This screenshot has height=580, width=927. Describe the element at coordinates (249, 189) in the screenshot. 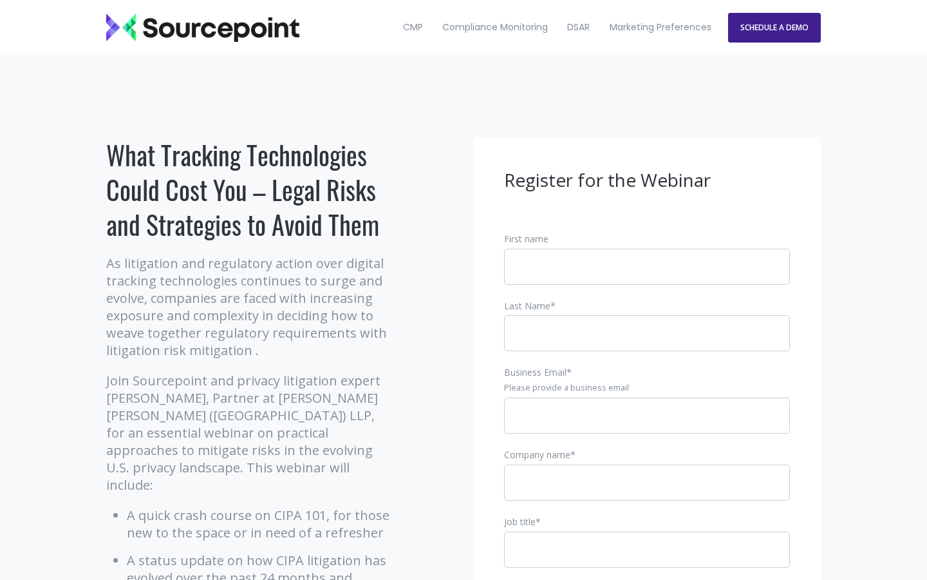

I see `h1: What Tracking Technologies Could Cost You – Legal Risks and Strategies to Avoid Them` at that location.